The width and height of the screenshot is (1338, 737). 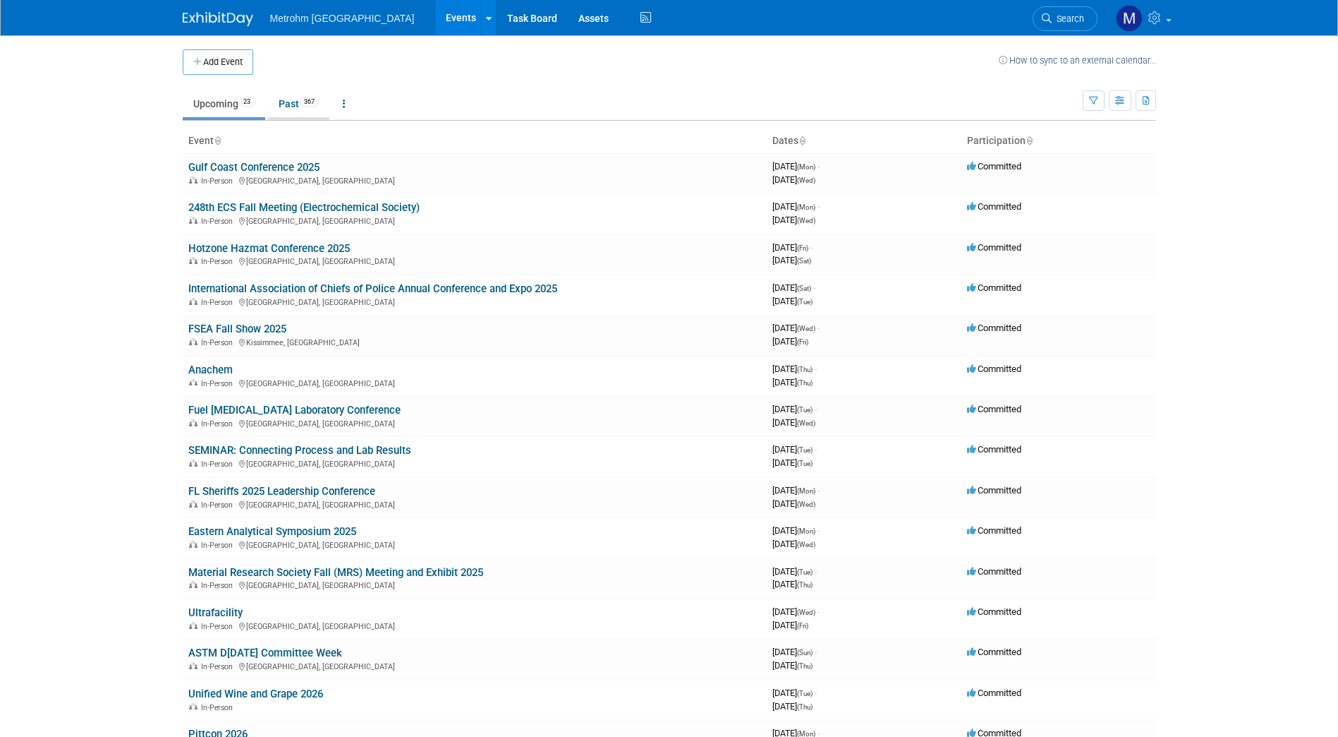 What do you see at coordinates (1130, 18) in the screenshot?
I see `img: Michelle Simoes` at bounding box center [1130, 18].